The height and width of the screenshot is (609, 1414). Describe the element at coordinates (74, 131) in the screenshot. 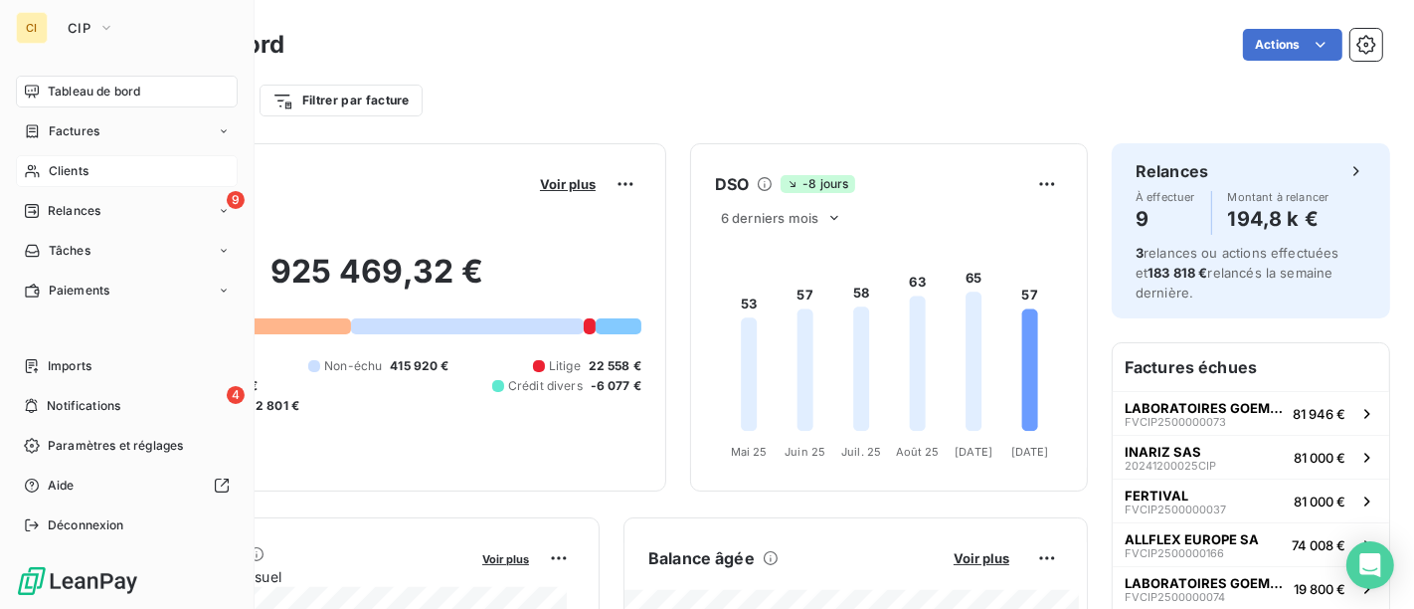

I see `span: Factures` at that location.